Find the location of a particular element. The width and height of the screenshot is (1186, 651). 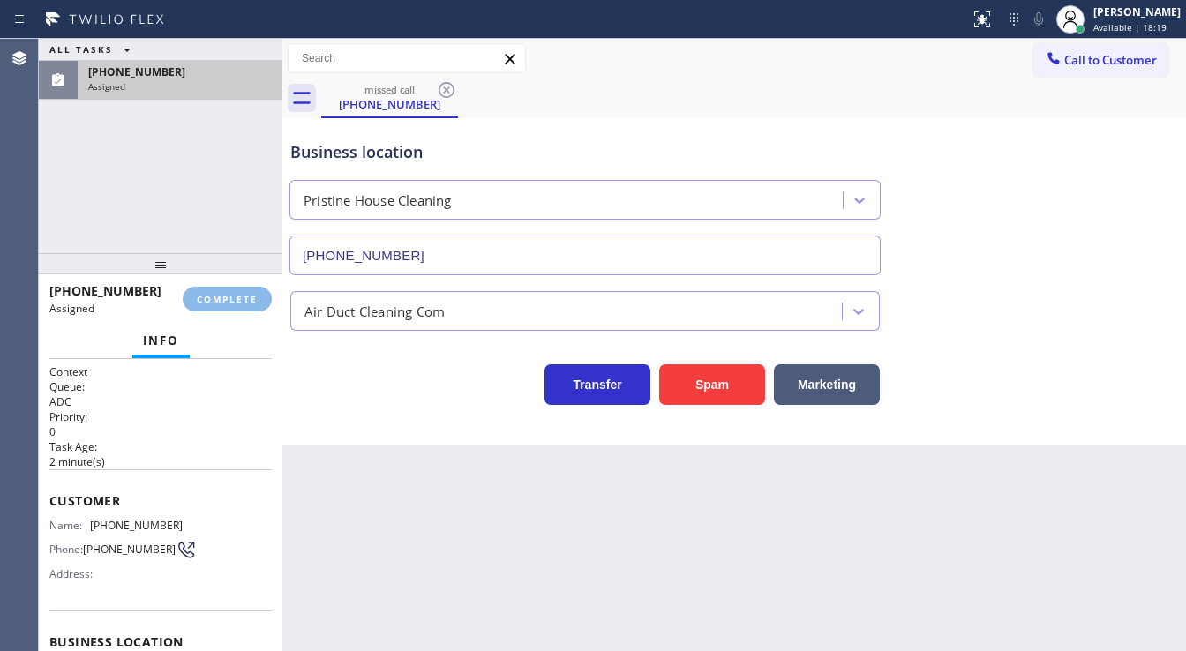

div: missed call is located at coordinates (389, 89).